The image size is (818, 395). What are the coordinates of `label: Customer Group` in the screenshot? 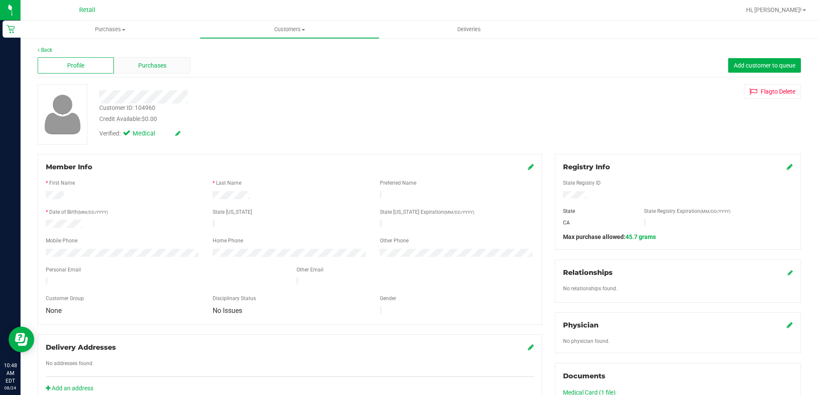 It's located at (65, 298).